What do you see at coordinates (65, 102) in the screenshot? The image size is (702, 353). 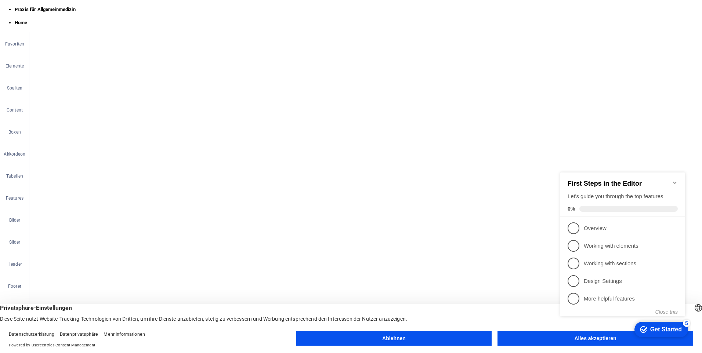 I see `li: Working with sections` at bounding box center [65, 102].